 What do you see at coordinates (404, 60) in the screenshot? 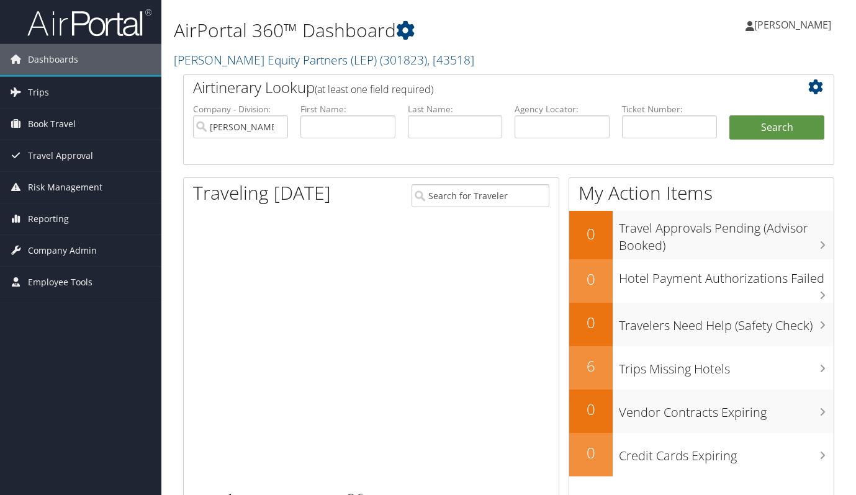
I see `span: ( 301823 )` at bounding box center [404, 60].